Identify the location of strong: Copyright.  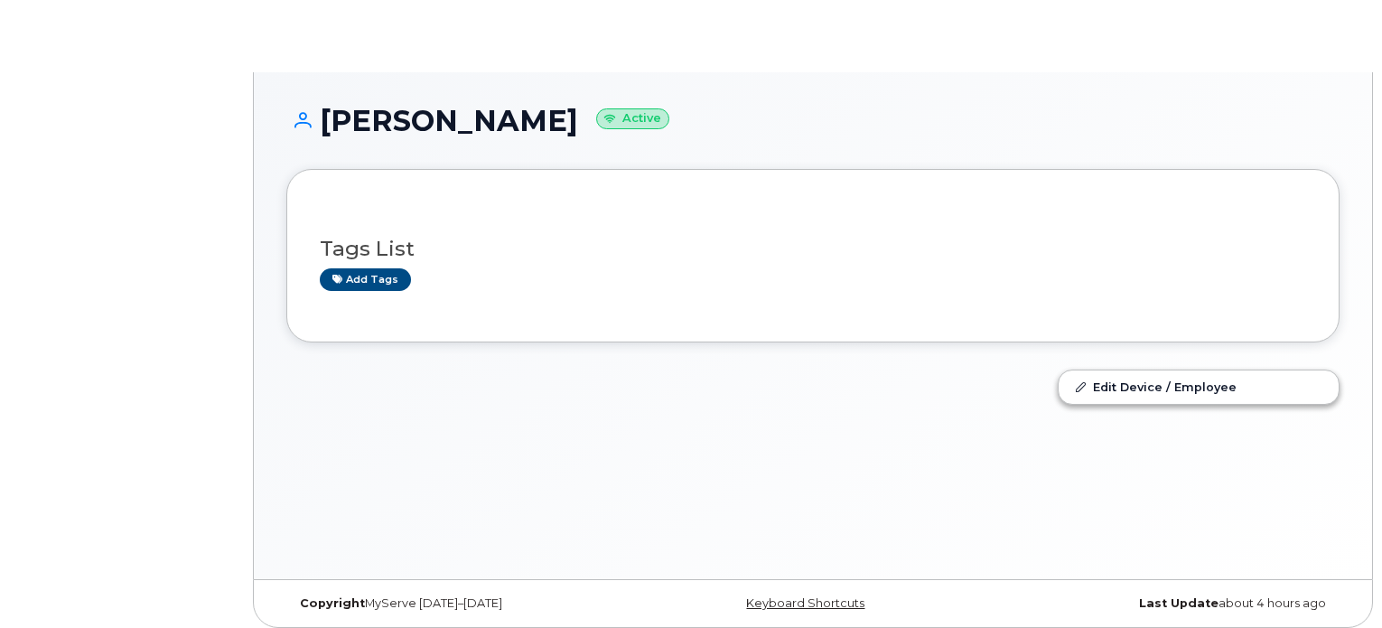
(332, 603).